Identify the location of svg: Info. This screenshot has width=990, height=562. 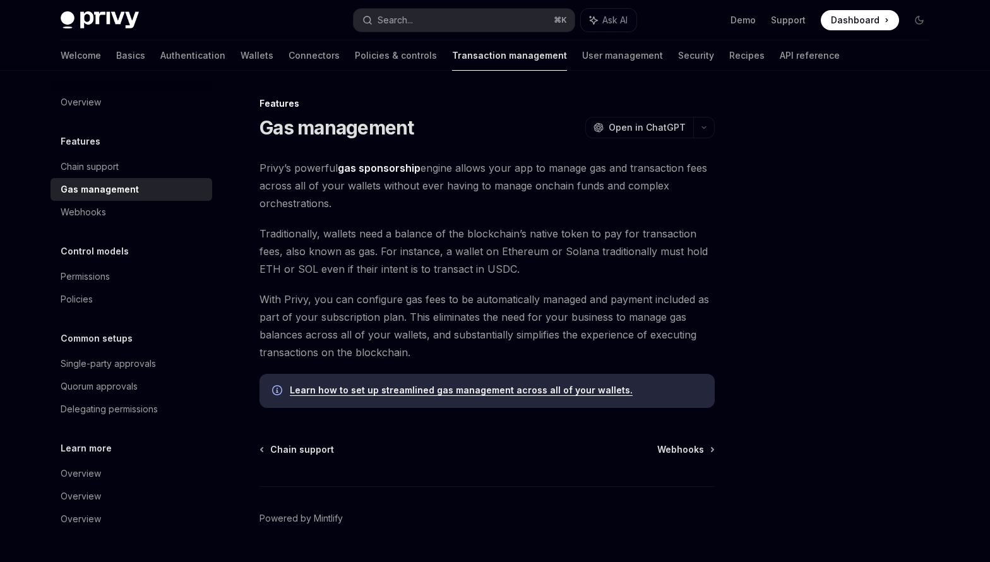
(278, 391).